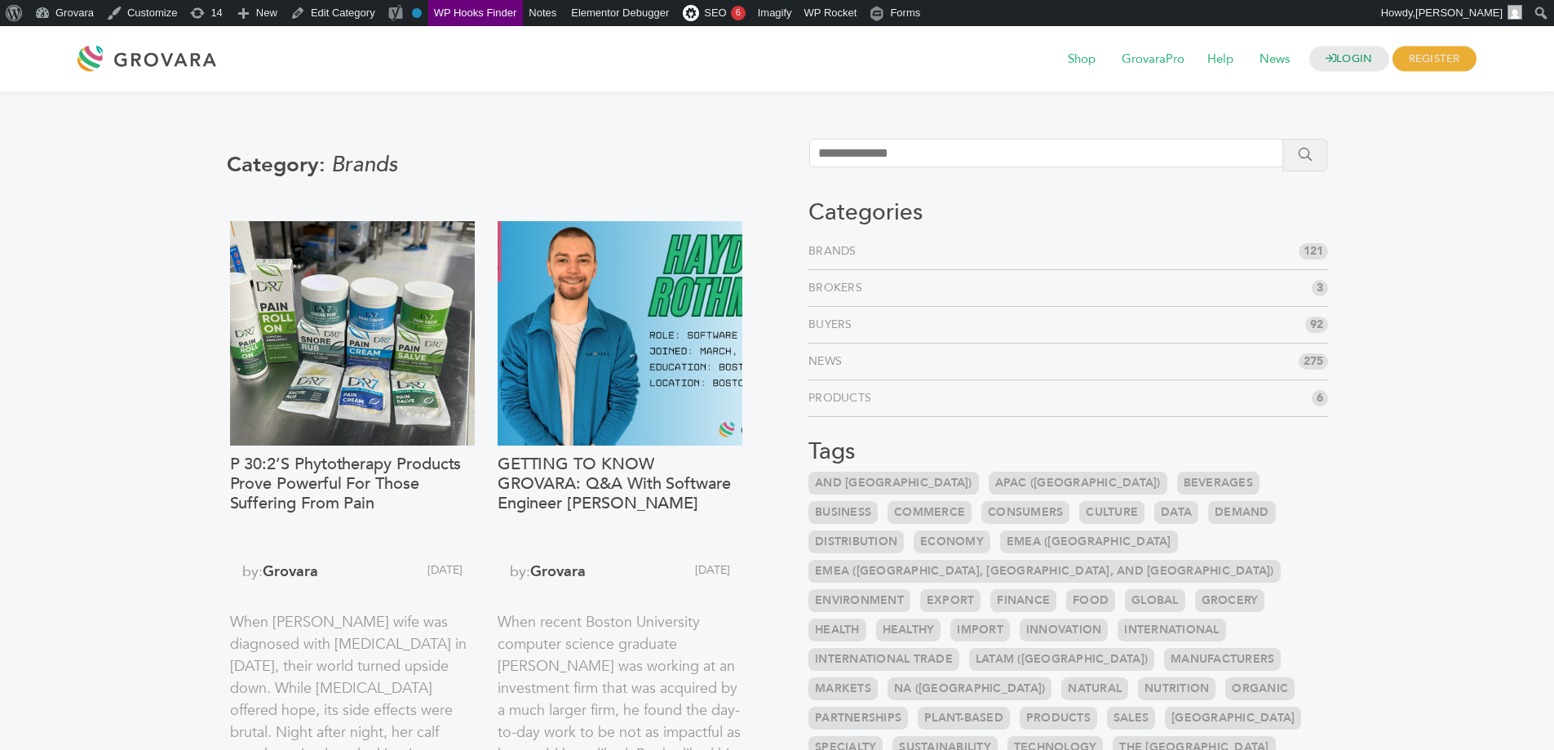 Image resolution: width=1554 pixels, height=750 pixels. Describe the element at coordinates (1220, 60) in the screenshot. I see `a: Help` at that location.